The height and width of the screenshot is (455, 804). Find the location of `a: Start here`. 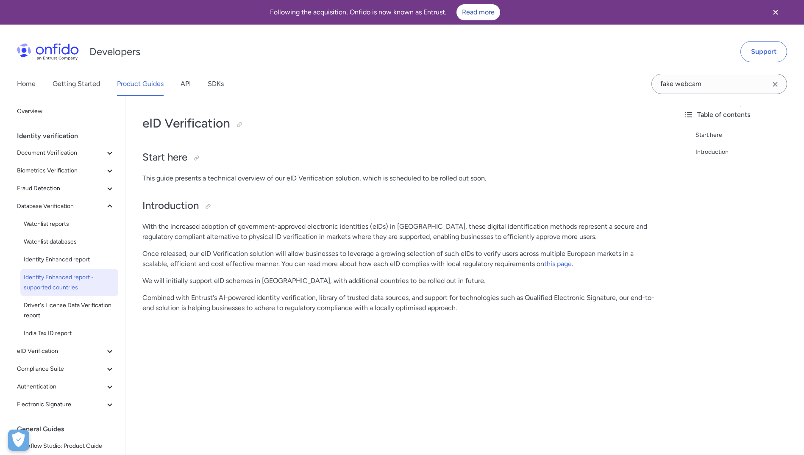

a: Start here is located at coordinates (746, 135).